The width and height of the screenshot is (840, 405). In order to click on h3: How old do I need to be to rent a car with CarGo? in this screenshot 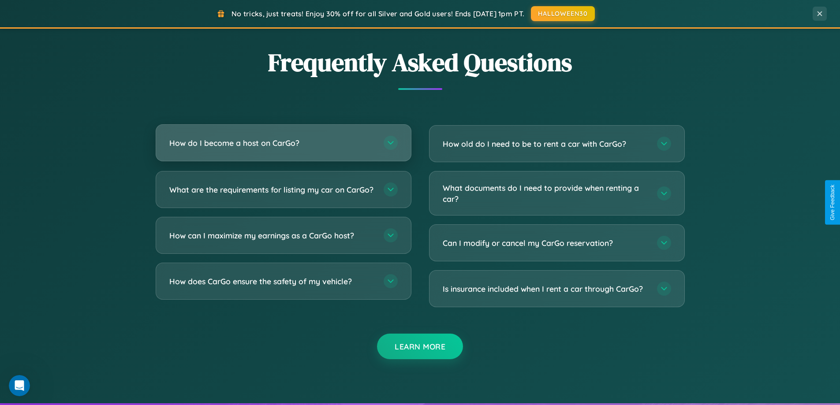, I will do `click(546, 144)`.